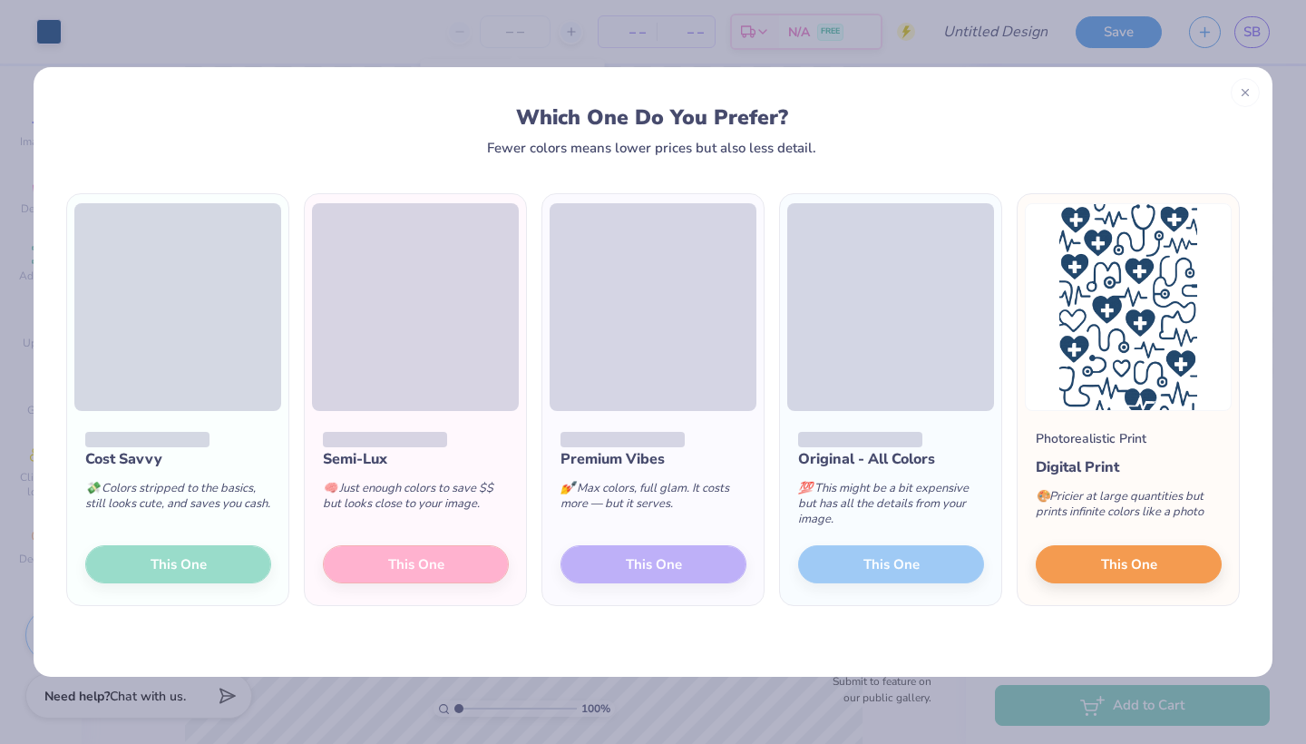  What do you see at coordinates (178, 459) in the screenshot?
I see `div: Cost Savvy` at bounding box center [178, 459].